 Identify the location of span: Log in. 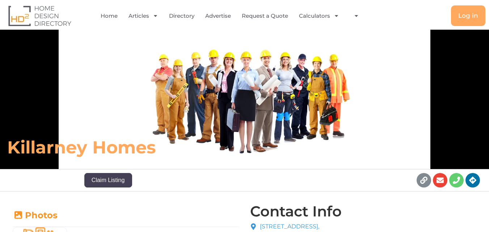
(468, 16).